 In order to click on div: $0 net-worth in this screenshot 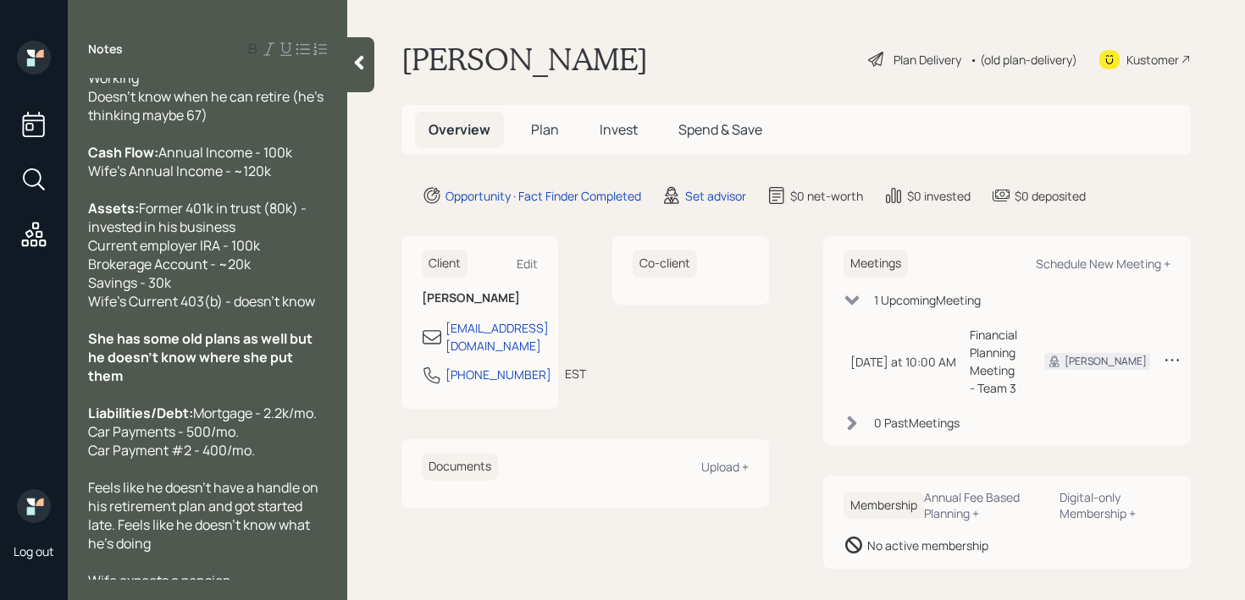, I will do `click(826, 196)`.